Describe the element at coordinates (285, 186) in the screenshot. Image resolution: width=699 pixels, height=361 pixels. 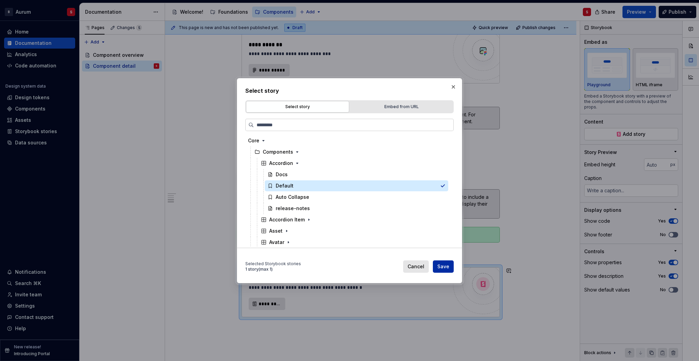
I see `div: Default` at that location.